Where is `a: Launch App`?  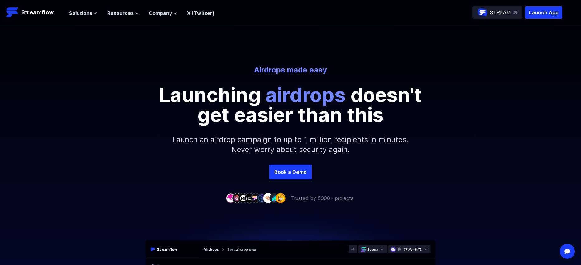 a: Launch App is located at coordinates (543, 12).